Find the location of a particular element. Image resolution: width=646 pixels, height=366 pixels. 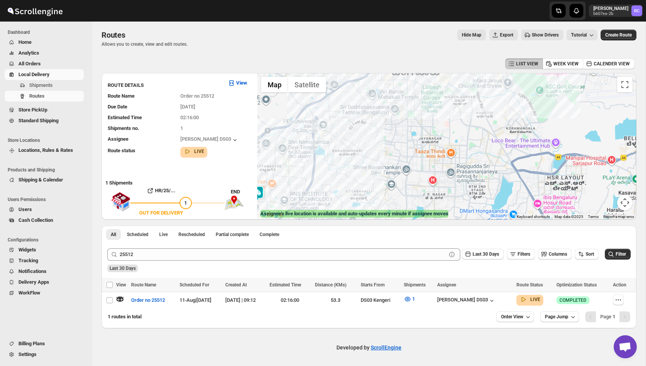

button: Filters is located at coordinates (521, 254).